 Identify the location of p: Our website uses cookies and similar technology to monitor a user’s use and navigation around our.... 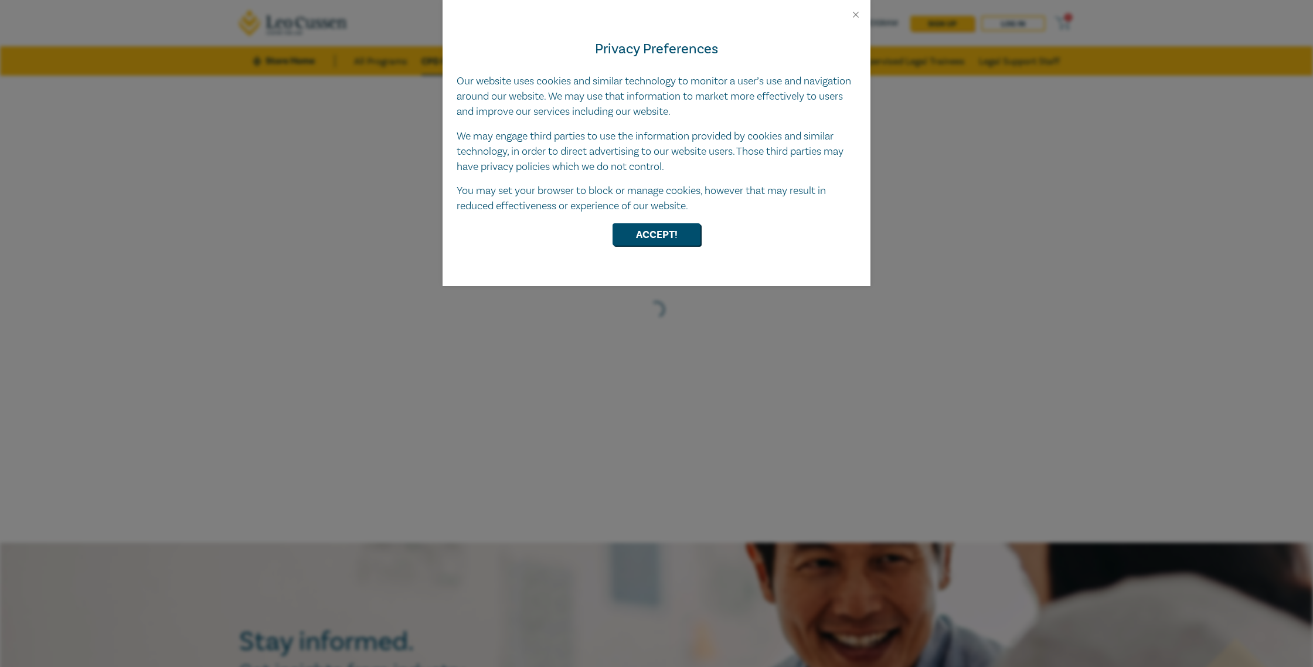
(656, 97).